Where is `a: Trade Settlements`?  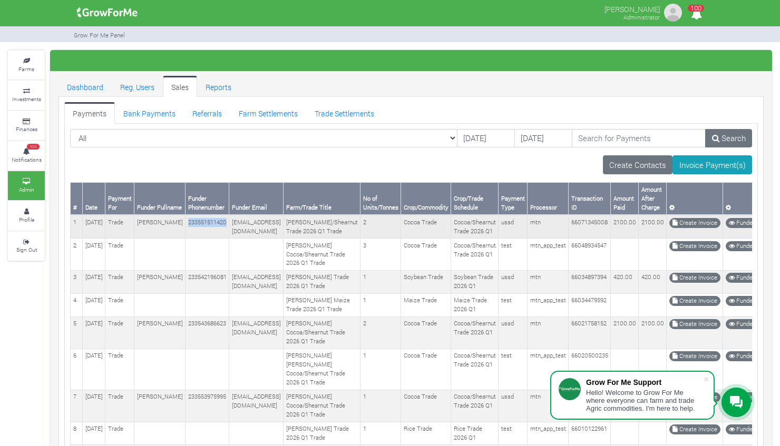 a: Trade Settlements is located at coordinates (344, 113).